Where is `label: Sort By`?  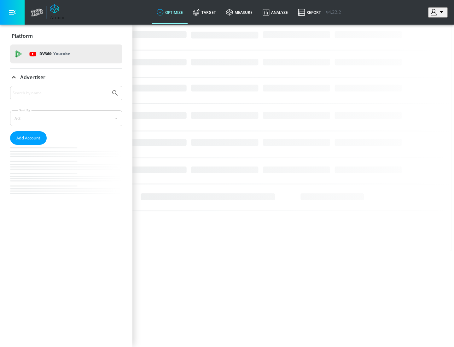 label: Sort By is located at coordinates (25, 110).